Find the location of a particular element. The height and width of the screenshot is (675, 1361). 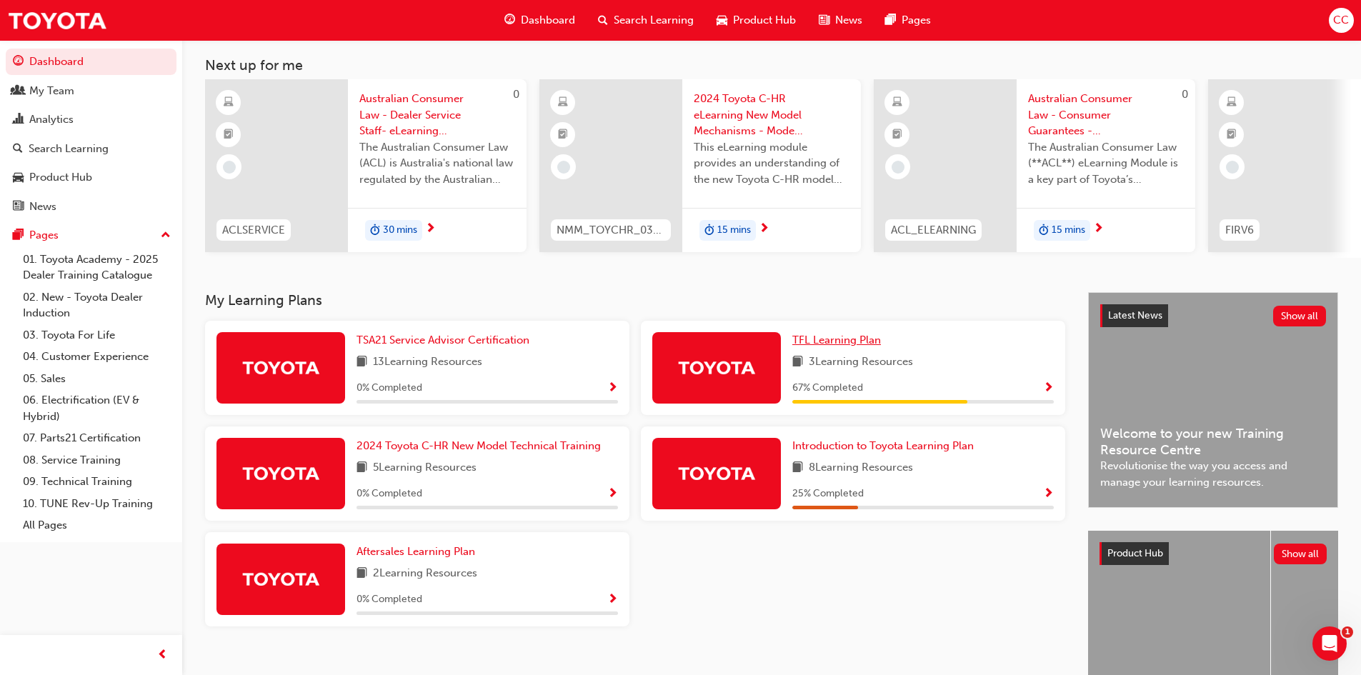

div: Product Hub is located at coordinates (61, 177).